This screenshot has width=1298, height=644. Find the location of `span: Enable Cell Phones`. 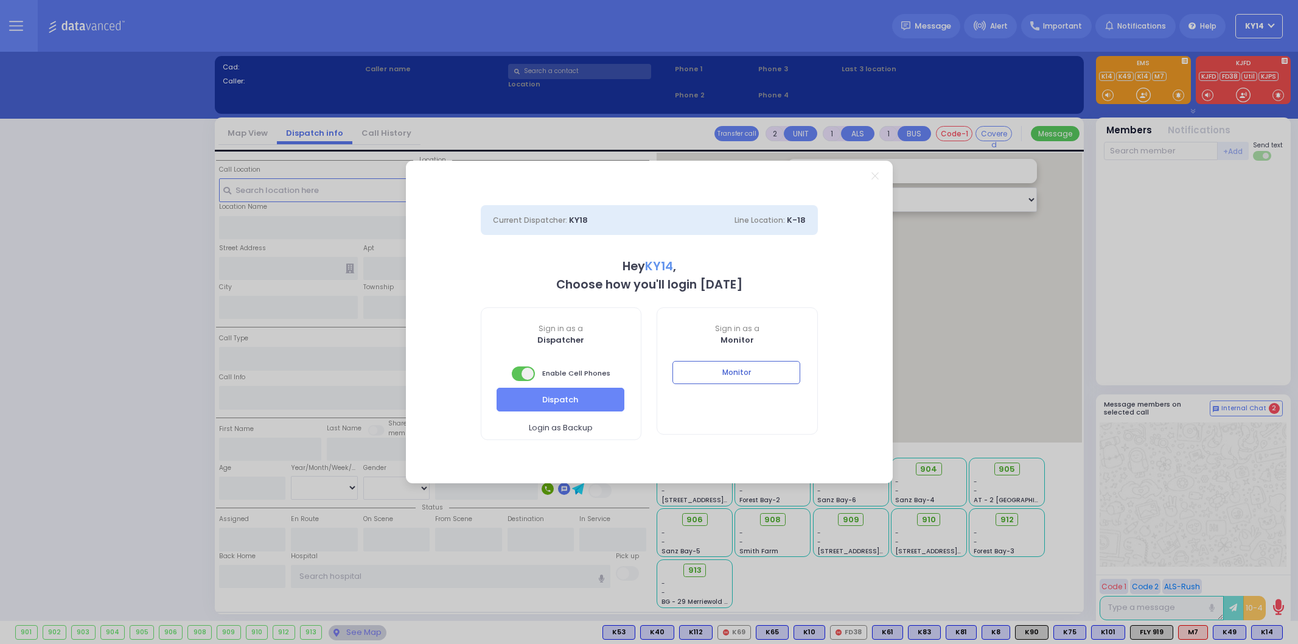

span: Enable Cell Phones is located at coordinates (561, 374).